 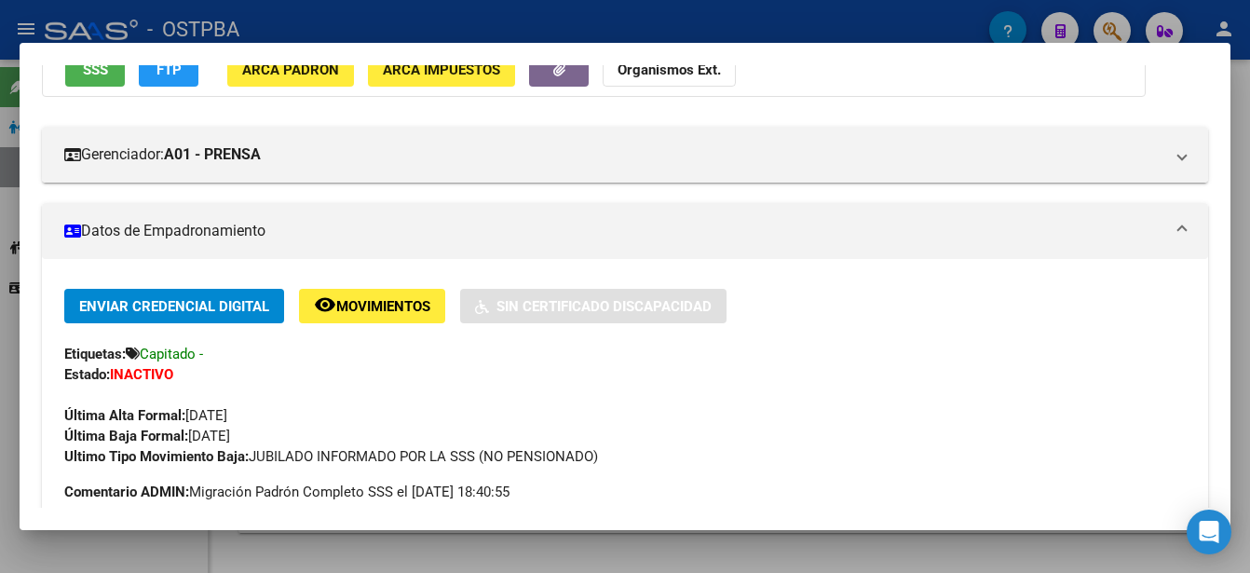 I want to click on strong: Estado:, so click(x=87, y=375).